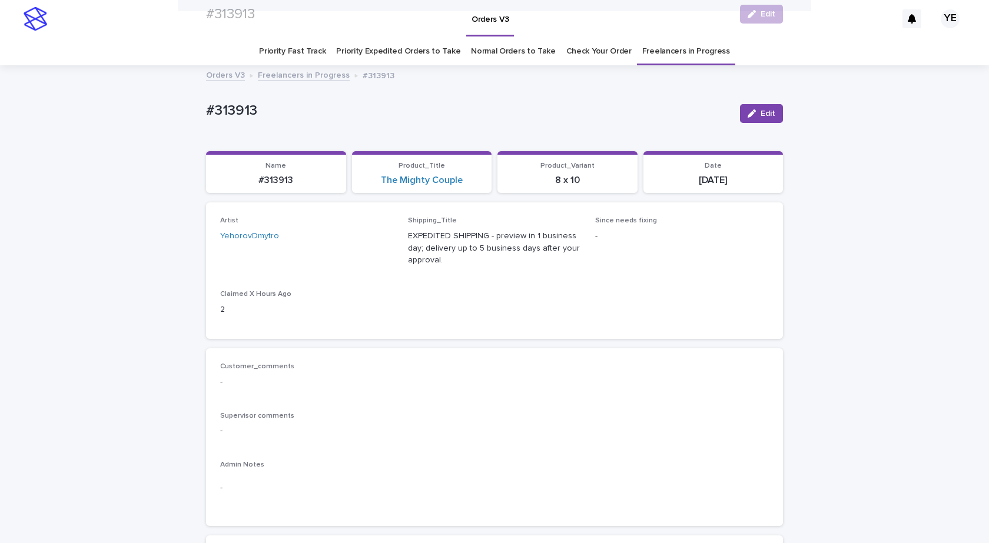 The height and width of the screenshot is (543, 989). What do you see at coordinates (567, 166) in the screenshot?
I see `span: Product_Variant` at bounding box center [567, 166].